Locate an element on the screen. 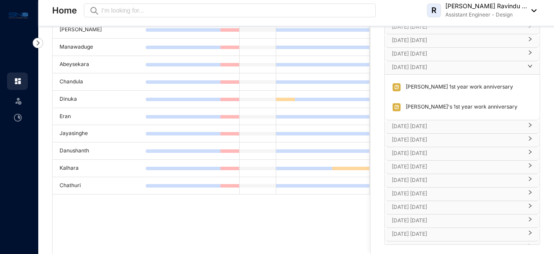  img: logo is located at coordinates (18, 15).